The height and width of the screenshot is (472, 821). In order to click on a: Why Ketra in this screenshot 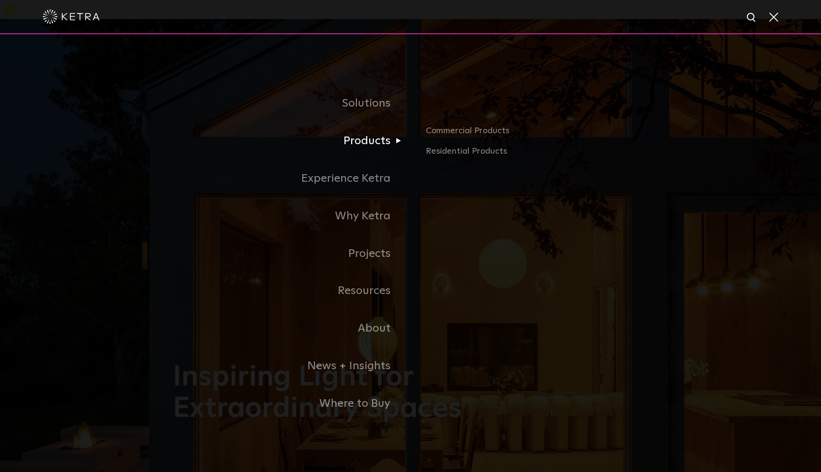, I will do `click(292, 216)`.